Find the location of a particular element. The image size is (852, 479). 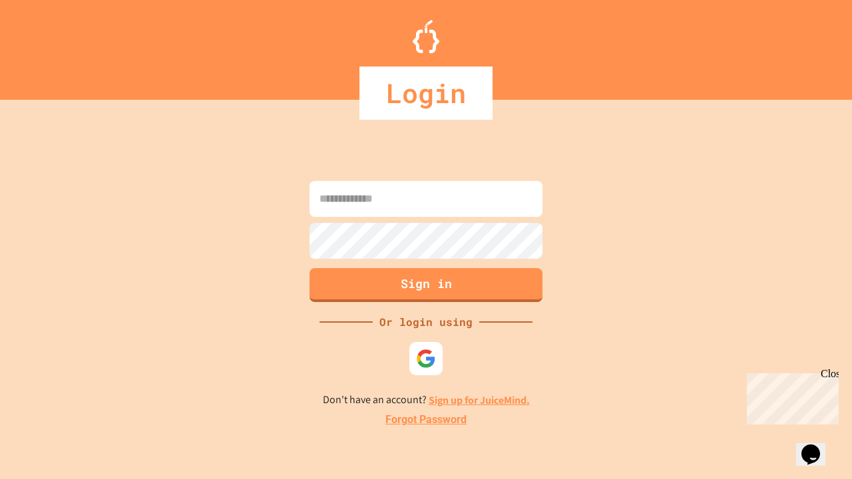

a: Sign up for JuiceMind. is located at coordinates (479, 400).